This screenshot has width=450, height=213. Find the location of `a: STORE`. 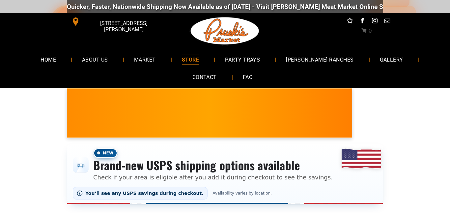

a: STORE is located at coordinates (191, 59).